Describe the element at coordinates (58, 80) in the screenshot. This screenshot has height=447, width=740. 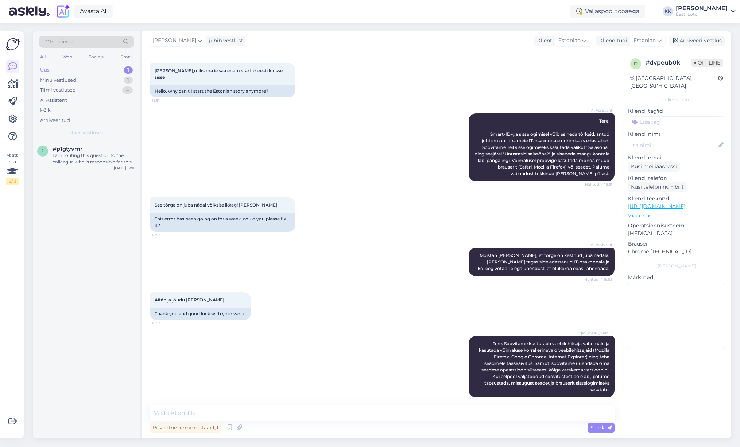
I see `div: Minu vestlused` at that location.